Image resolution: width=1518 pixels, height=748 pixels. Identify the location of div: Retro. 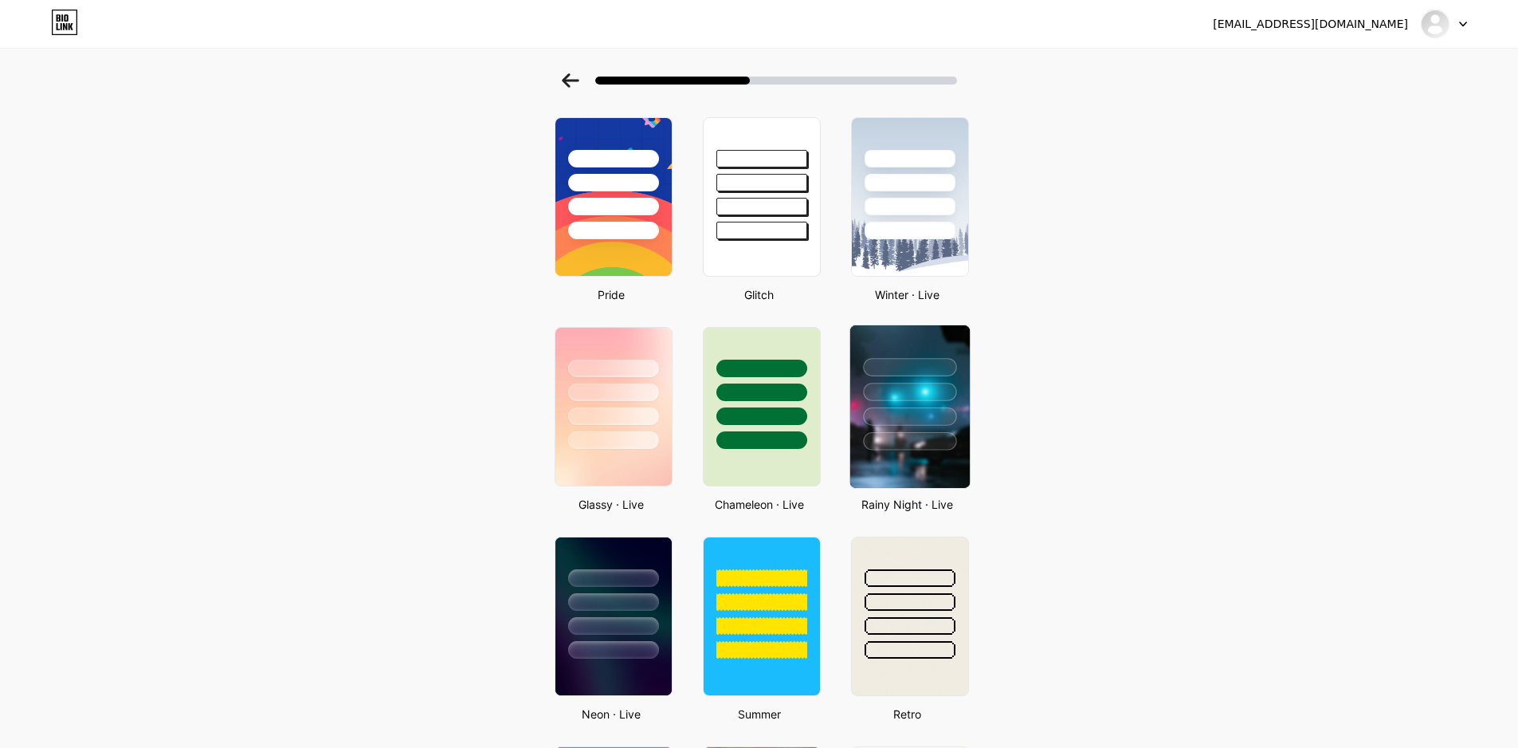
(908, 713).